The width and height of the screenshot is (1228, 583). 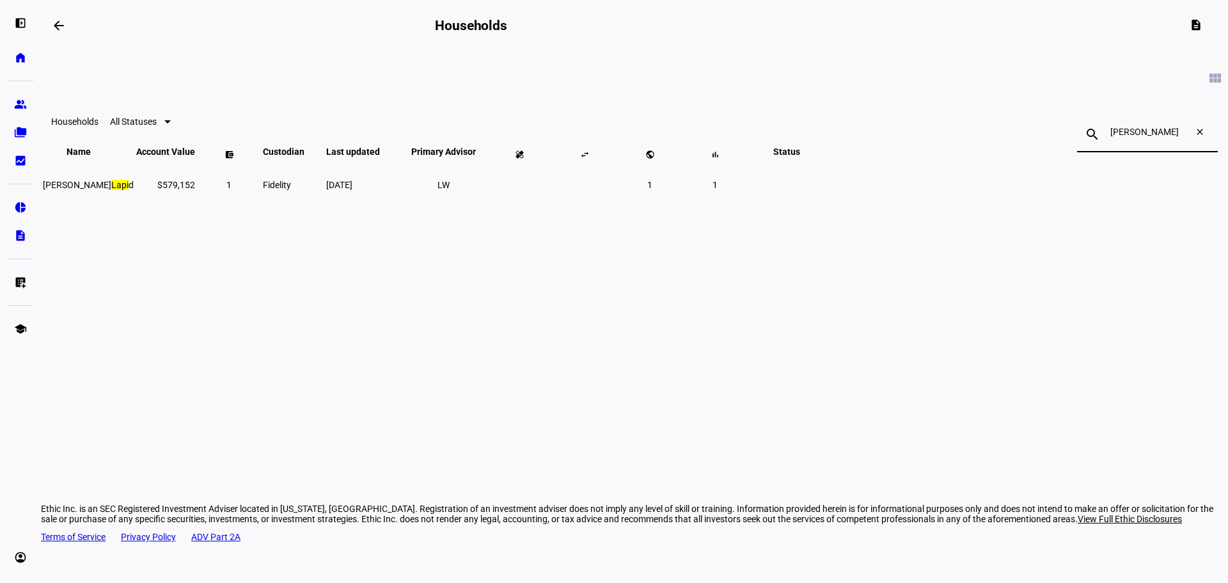 What do you see at coordinates (166, 152) in the screenshot?
I see `span: Account Value` at bounding box center [166, 152].